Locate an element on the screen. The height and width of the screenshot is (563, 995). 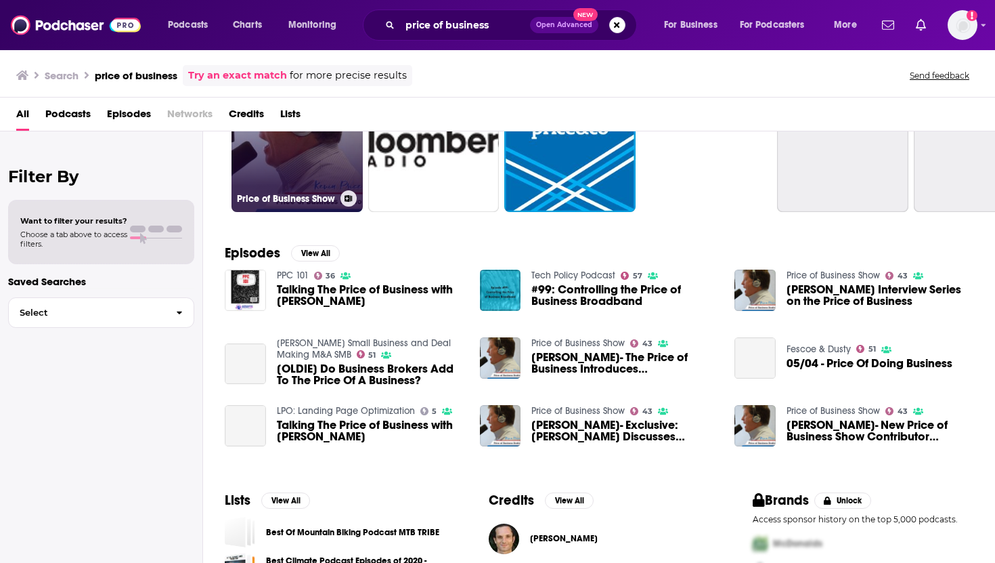
a: PPC 101 is located at coordinates (292, 275).